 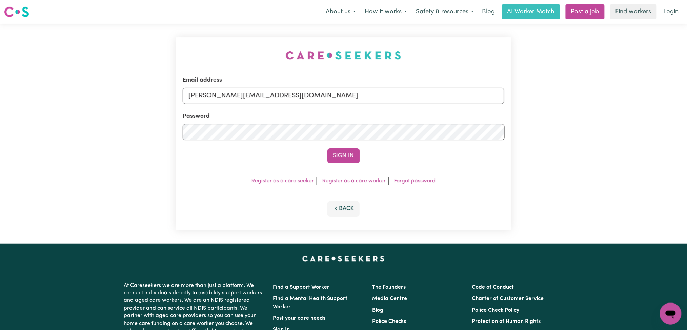 What do you see at coordinates (344, 156) in the screenshot?
I see `button: Sign In` at bounding box center [344, 156].